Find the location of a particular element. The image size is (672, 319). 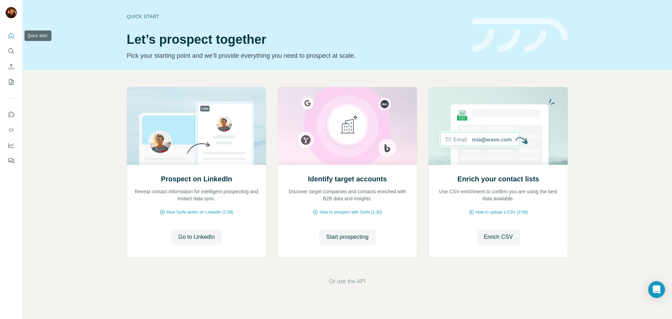

div: Quick start is located at coordinates (295, 16).